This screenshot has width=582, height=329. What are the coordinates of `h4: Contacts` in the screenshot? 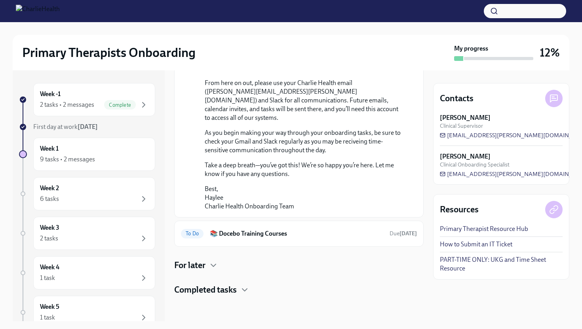 It's located at (456, 99).